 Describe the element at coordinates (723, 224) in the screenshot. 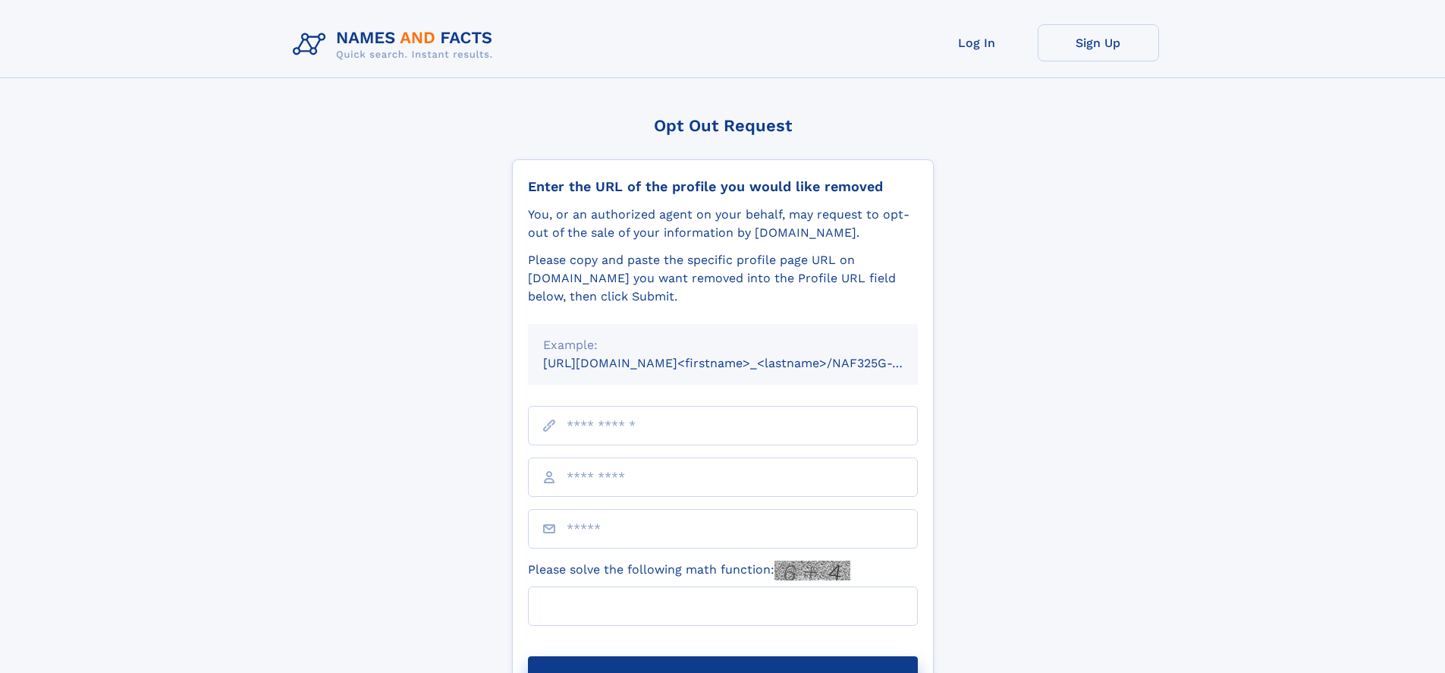

I see `div: You, or an authorized agent on your behalf, may request to opt-out of the sale of your informatio...` at that location.